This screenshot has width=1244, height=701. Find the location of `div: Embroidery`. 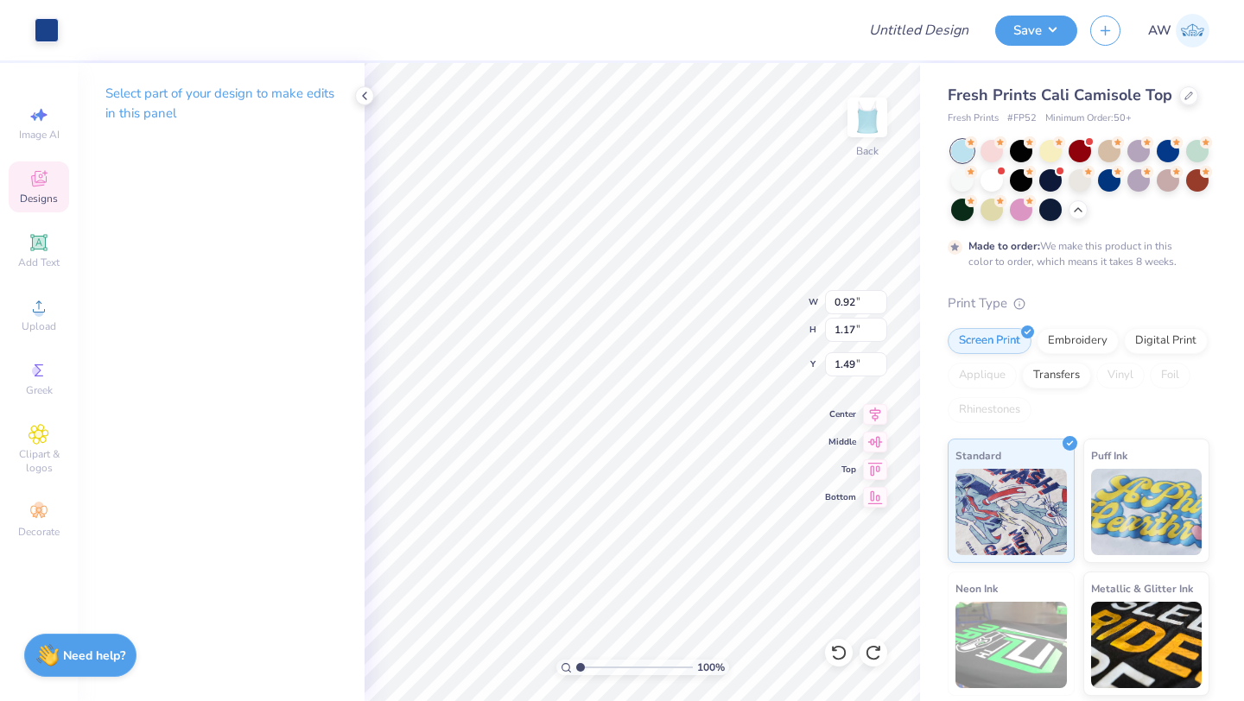

div: Embroidery is located at coordinates (1077, 341).